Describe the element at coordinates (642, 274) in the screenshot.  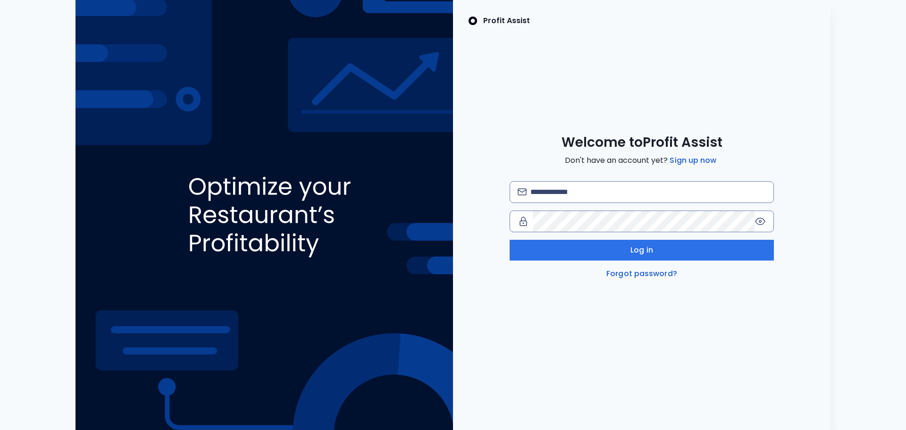
I see `a: Forgot password?` at that location.